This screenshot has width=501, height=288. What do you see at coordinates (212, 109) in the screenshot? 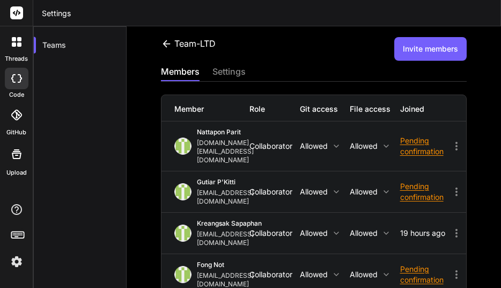
I see `div: Member` at bounding box center [212, 109].